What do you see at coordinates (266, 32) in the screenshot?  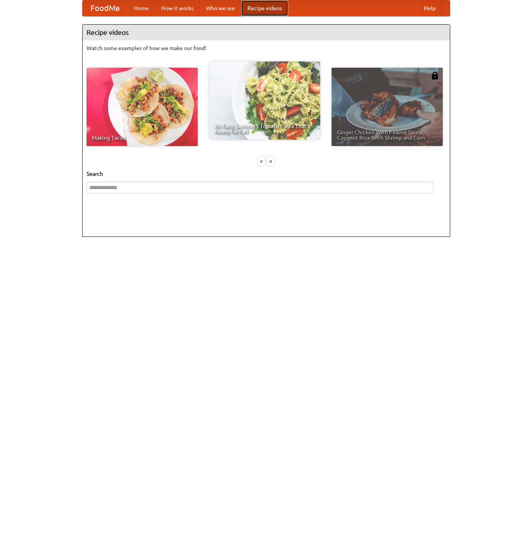 I see `h4: Recipe videos` at bounding box center [266, 32].